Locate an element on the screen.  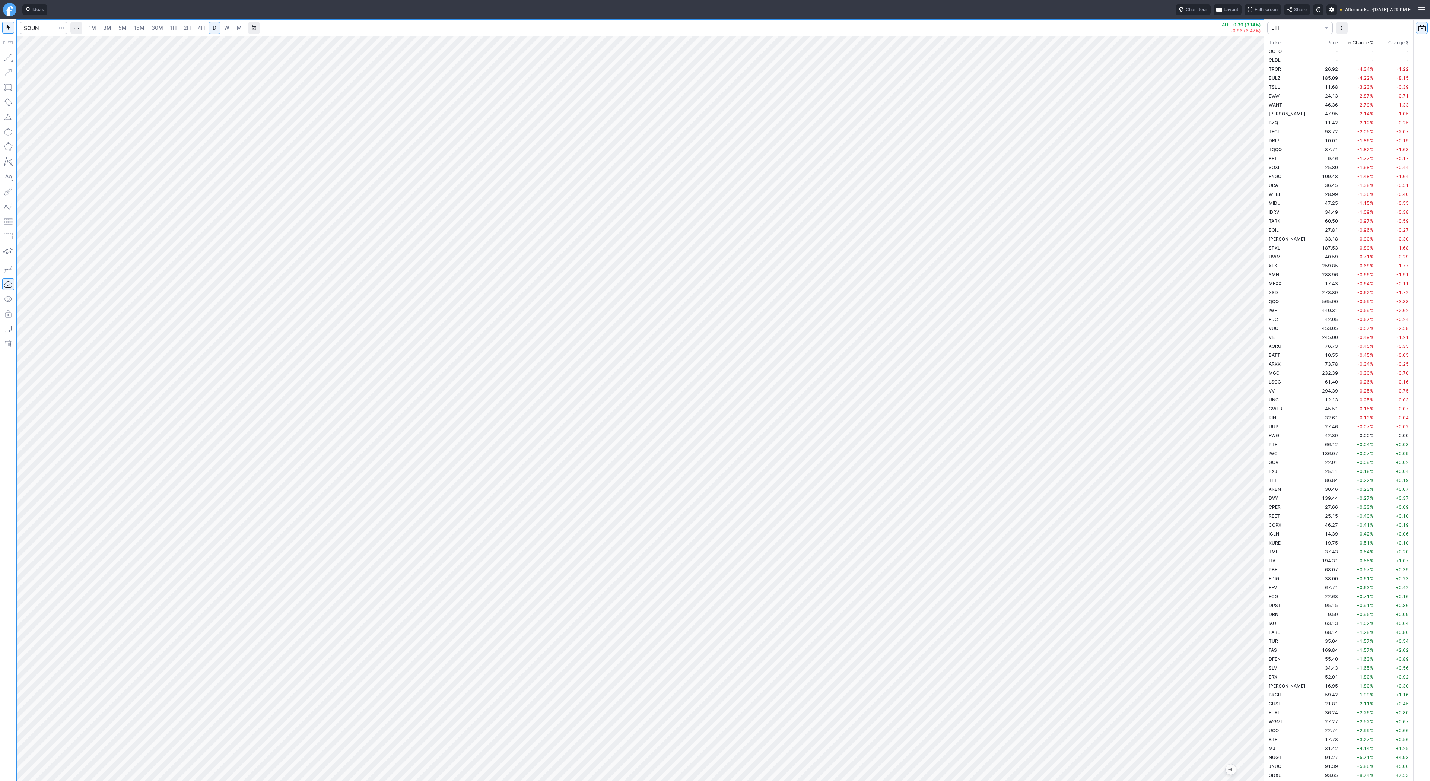
button: Ellipse is located at coordinates (8, 132).